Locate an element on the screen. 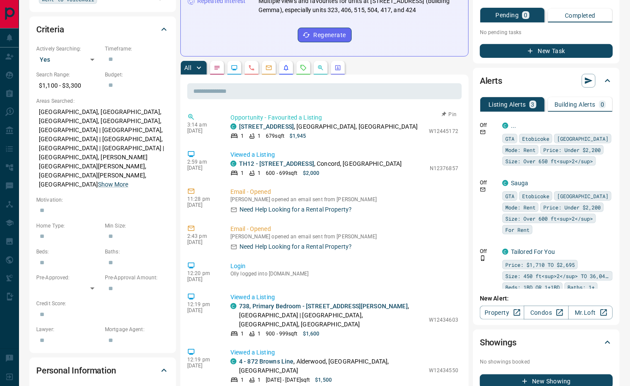 The image size is (630, 386). p: Login is located at coordinates (345, 266).